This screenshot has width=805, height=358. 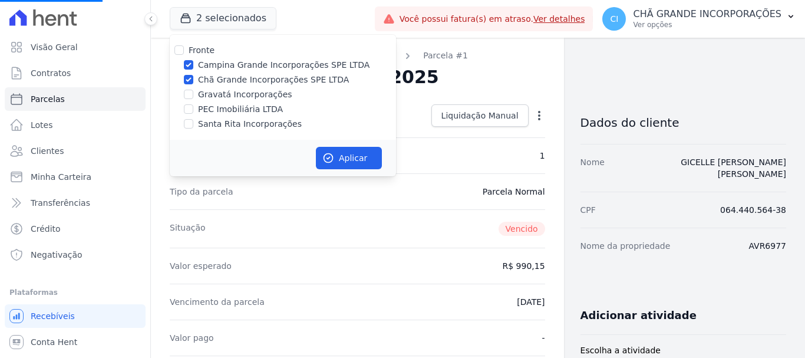 I want to click on label: Campina Grande Incorporações SPE LTDA, so click(x=284, y=65).